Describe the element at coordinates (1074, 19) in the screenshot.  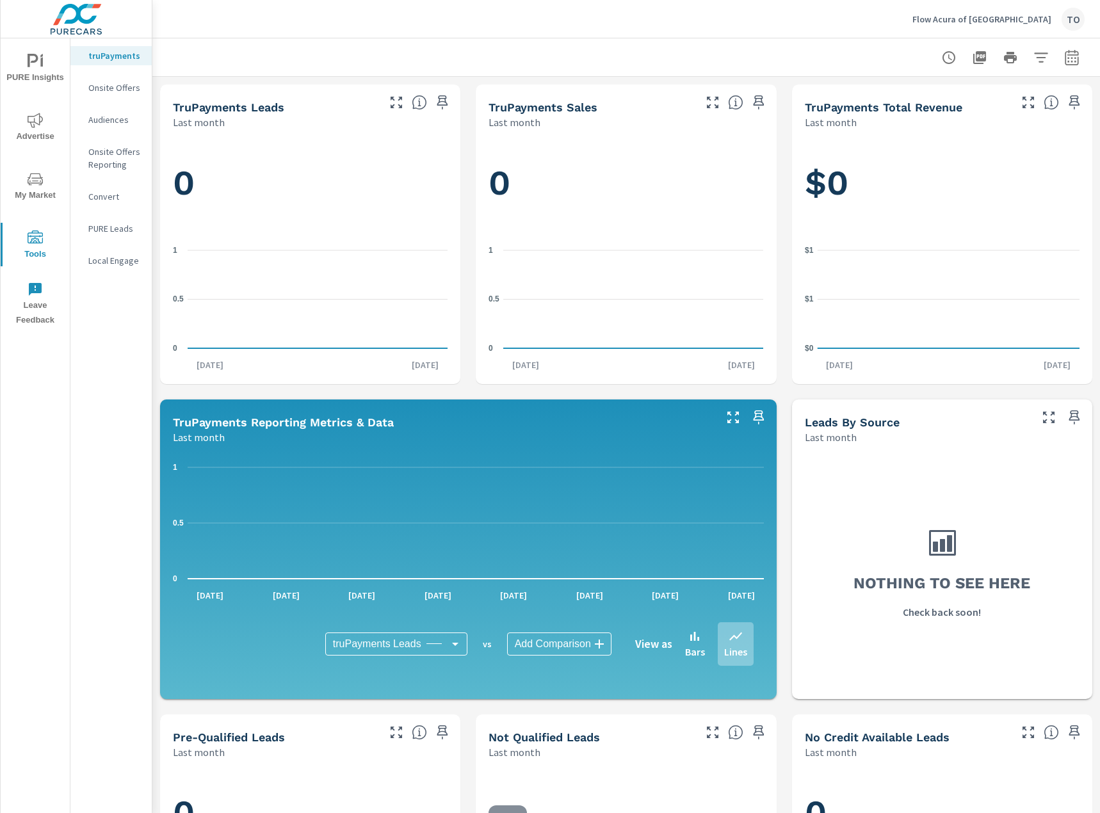
I see `div: TO` at that location.